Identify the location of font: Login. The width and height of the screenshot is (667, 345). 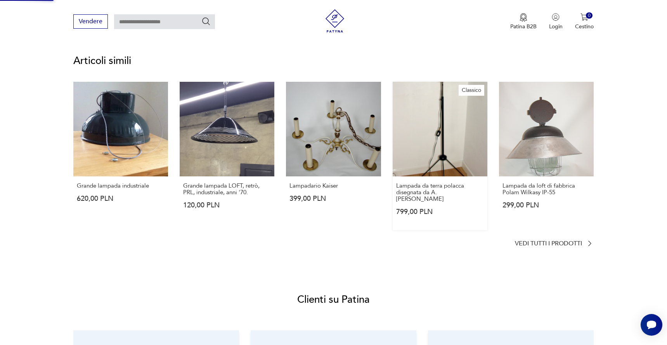
(555, 26).